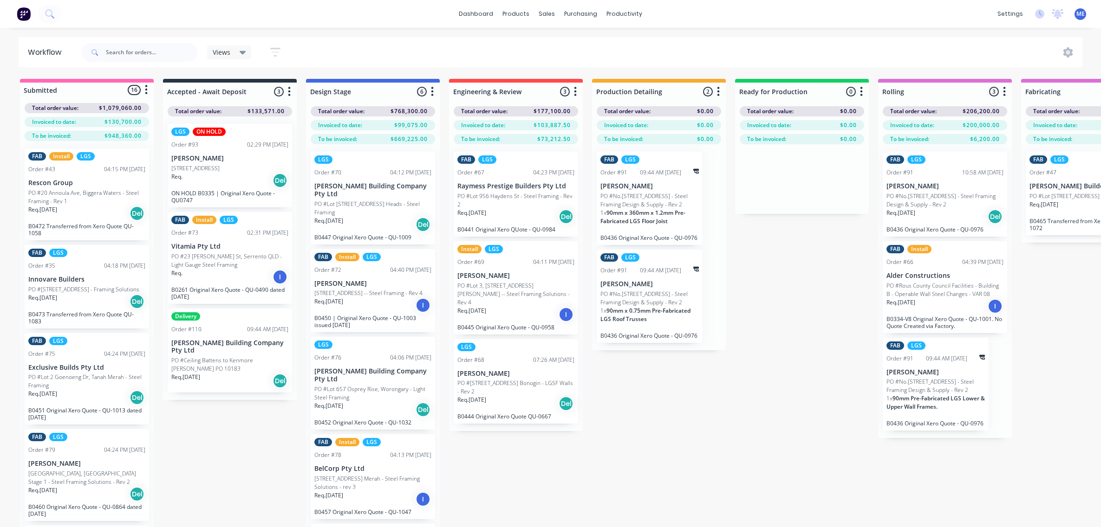 This screenshot has height=527, width=1101. Describe the element at coordinates (981, 125) in the screenshot. I see `span: $200,000.00` at that location.